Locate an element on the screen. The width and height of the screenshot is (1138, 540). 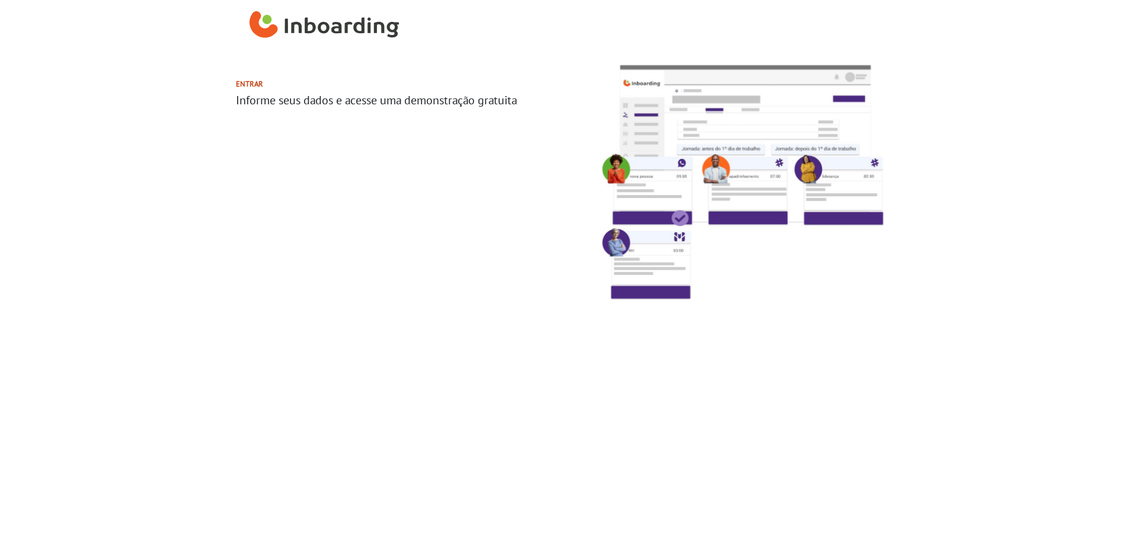
img: Inboarding Home is located at coordinates (324, 25).